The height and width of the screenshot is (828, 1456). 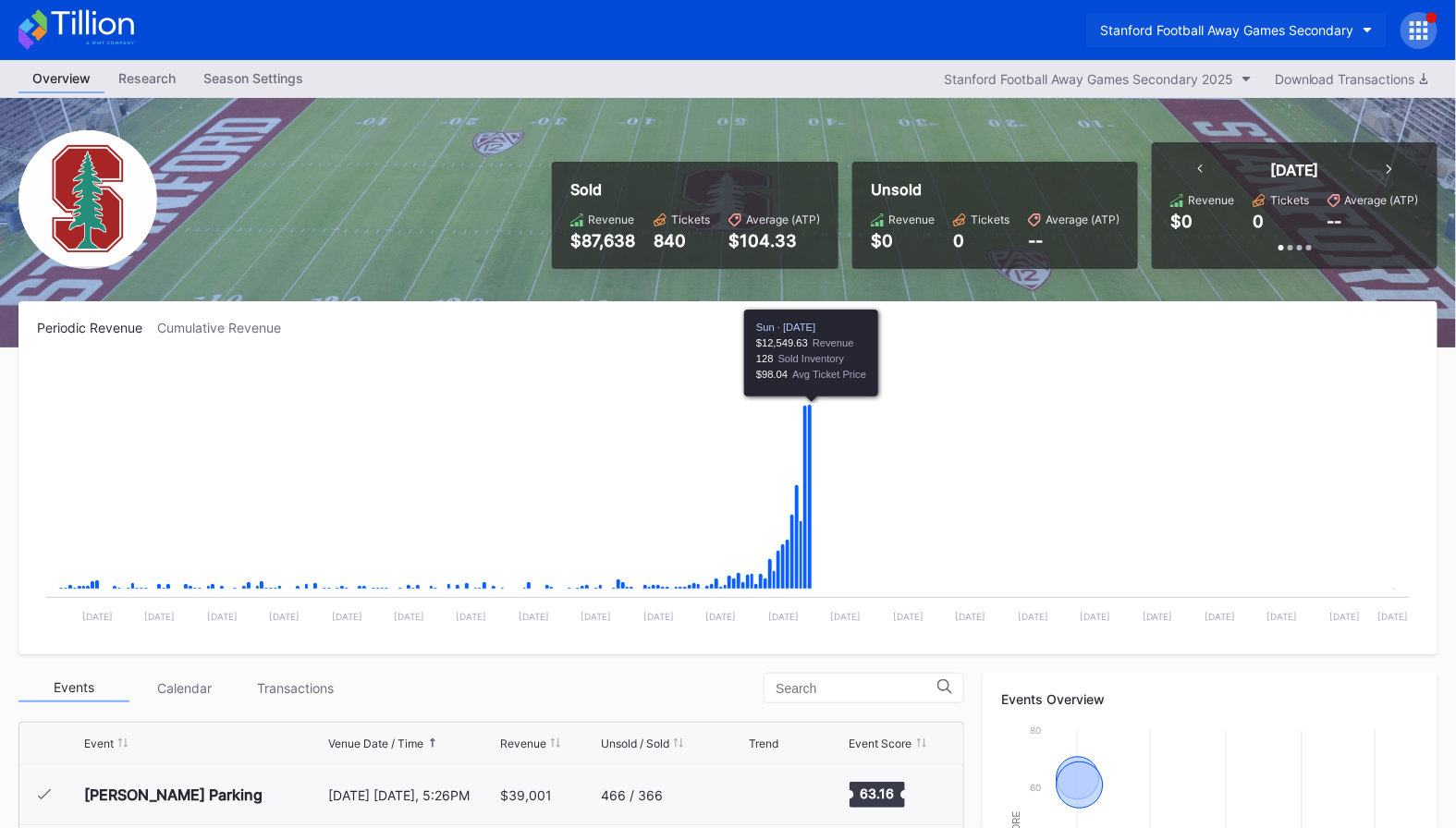 I want to click on div: Transactions, so click(x=296, y=687).